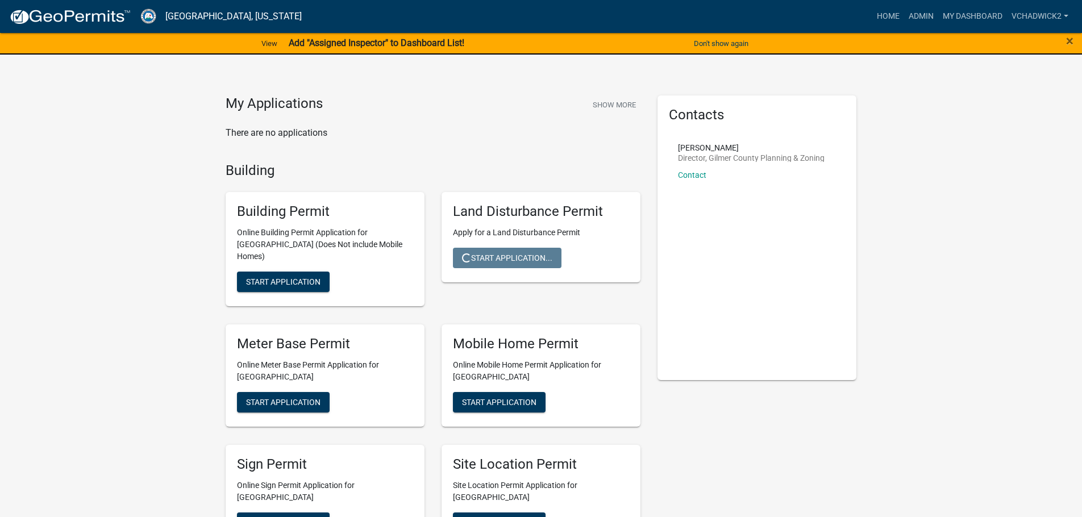 The width and height of the screenshot is (1082, 517). What do you see at coordinates (972, 16) in the screenshot?
I see `a: My Dashboard` at bounding box center [972, 16].